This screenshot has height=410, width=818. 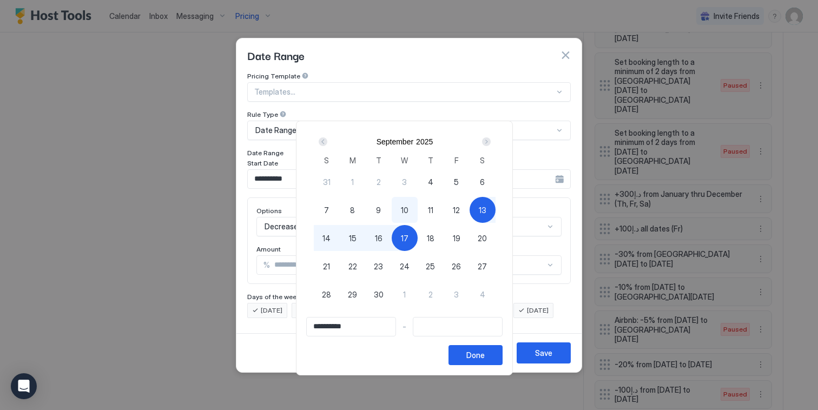 I want to click on button: 12, so click(x=456, y=210).